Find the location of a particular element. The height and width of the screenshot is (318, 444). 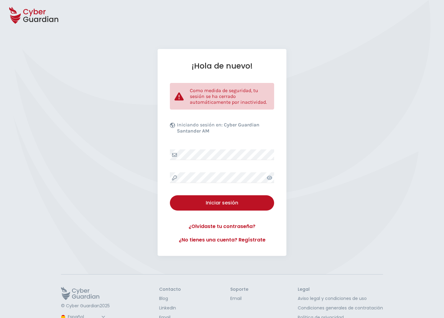

b: Cyber Guardian Santander AM is located at coordinates (218, 128).